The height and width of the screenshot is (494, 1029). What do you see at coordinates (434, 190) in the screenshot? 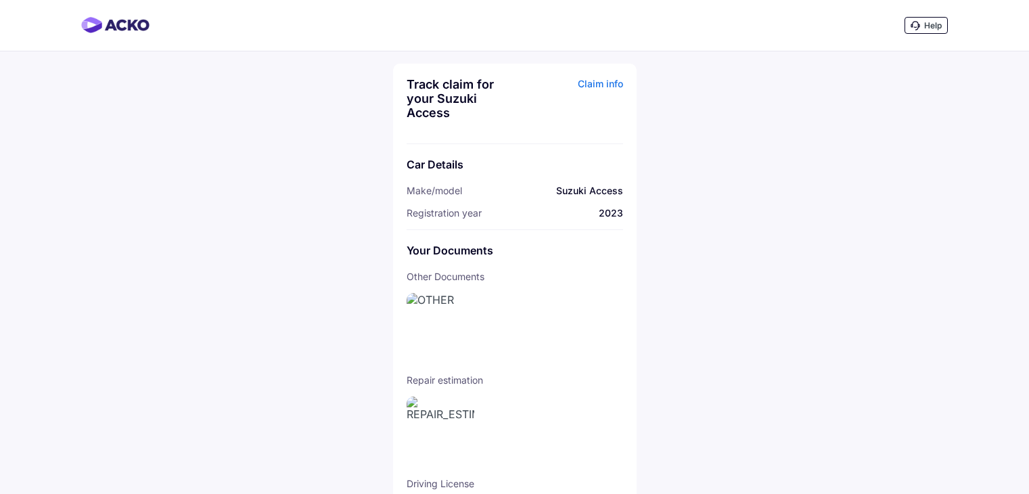
I see `span: Make/model` at bounding box center [434, 190].